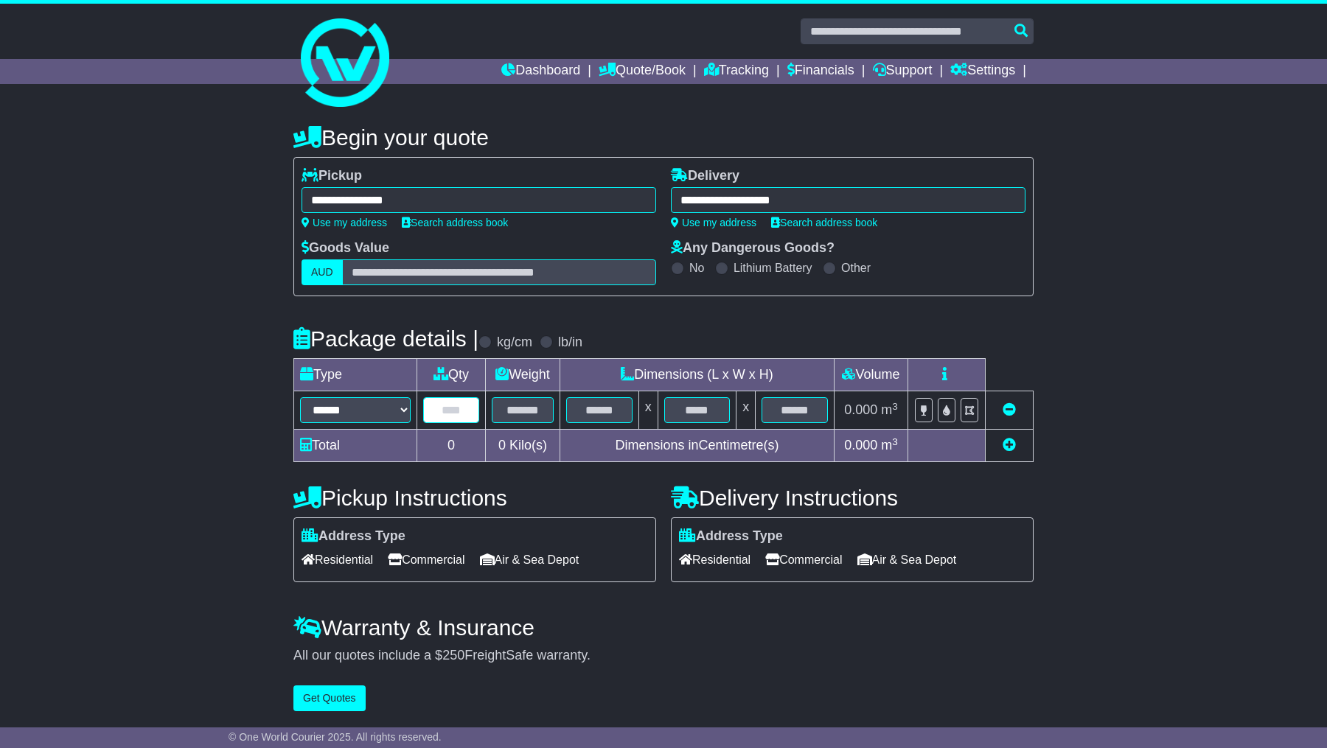 This screenshot has height=748, width=1327. I want to click on span: 250, so click(453, 655).